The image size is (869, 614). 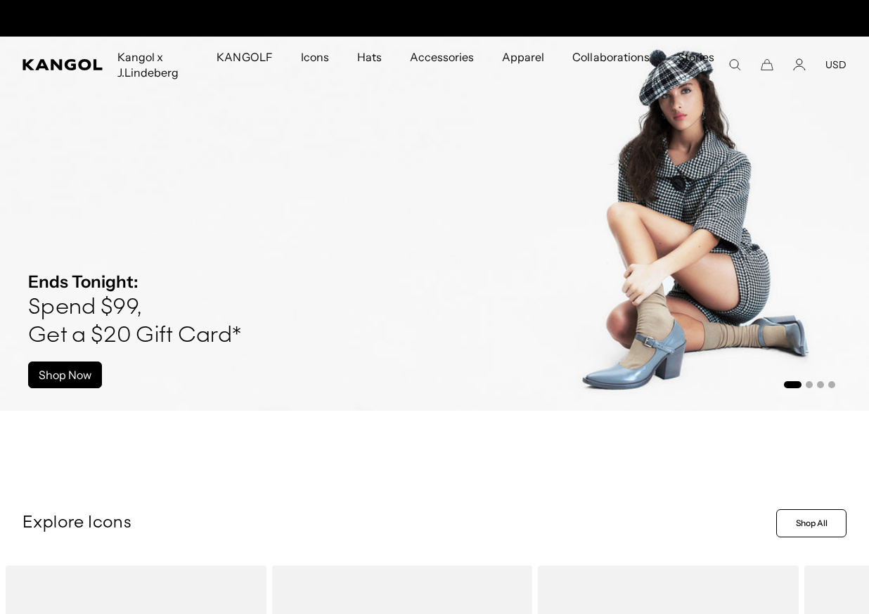 I want to click on button: Go to slide 2, so click(x=809, y=385).